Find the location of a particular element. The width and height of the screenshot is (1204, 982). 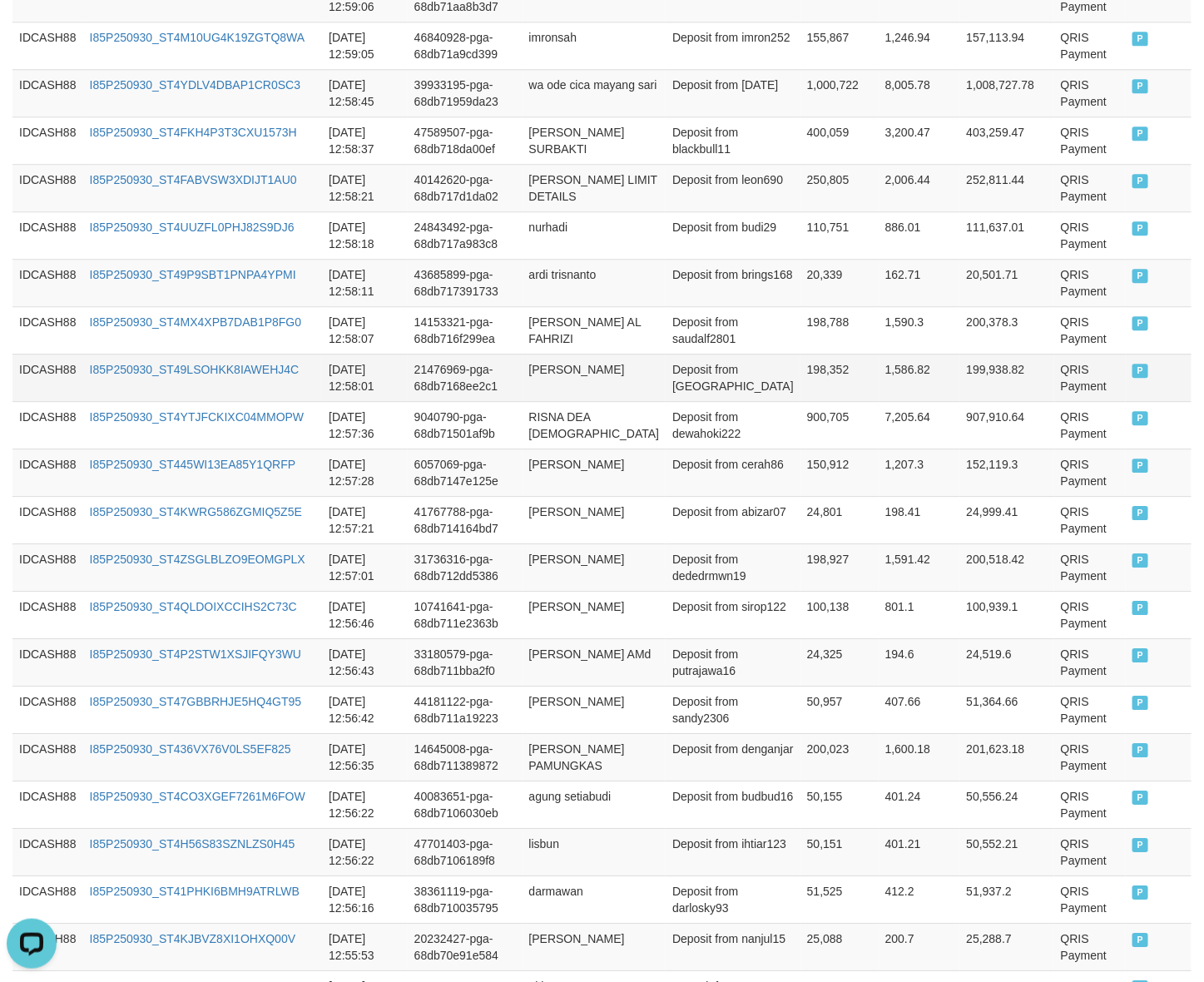

td: 198,352 is located at coordinates (840, 377).